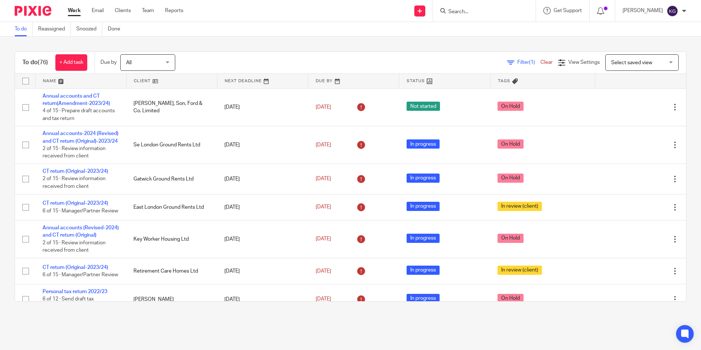 This screenshot has height=350, width=701. Describe the element at coordinates (529, 62) in the screenshot. I see `span: Filter` at that location.